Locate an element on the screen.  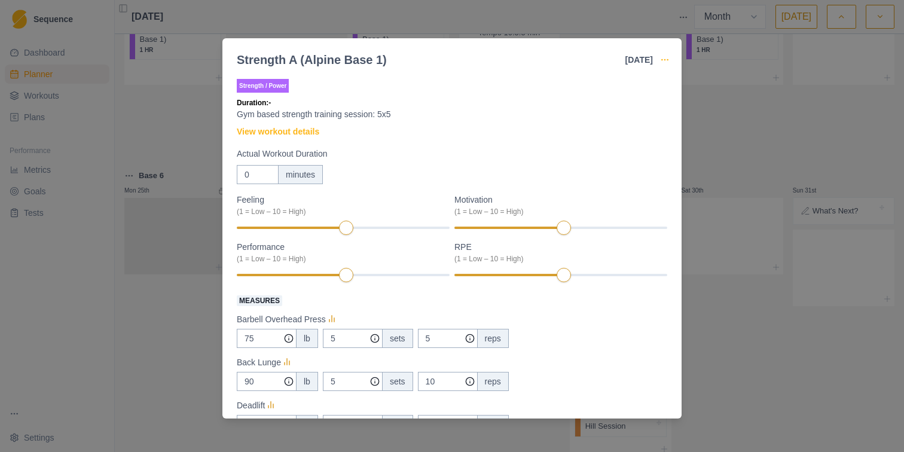
p: Gym based strength training session: 5x5 is located at coordinates (452, 114).